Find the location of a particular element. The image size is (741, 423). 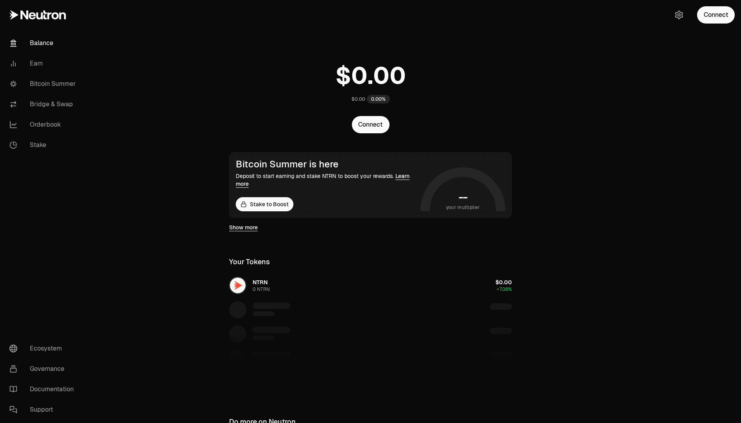

div: Bitcoin Summer is here is located at coordinates (326, 164).